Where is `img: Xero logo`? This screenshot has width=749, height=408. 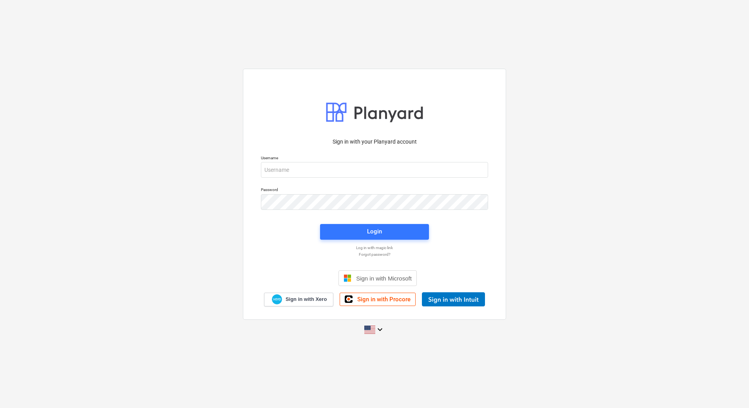 img: Xero logo is located at coordinates (277, 299).